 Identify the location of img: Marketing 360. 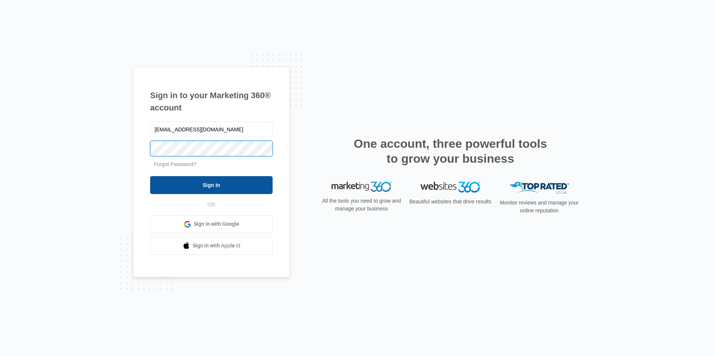
(361, 187).